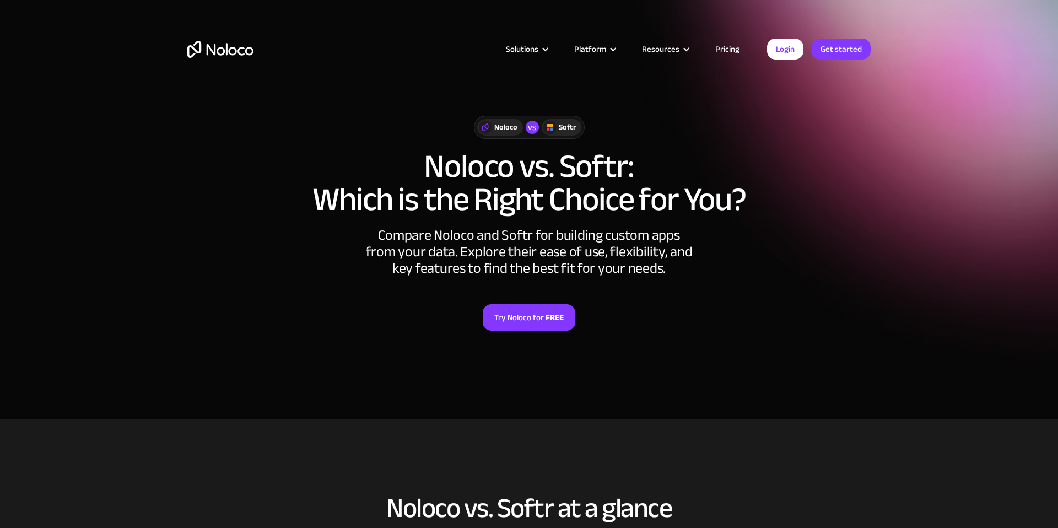  I want to click on a: home, so click(220, 49).